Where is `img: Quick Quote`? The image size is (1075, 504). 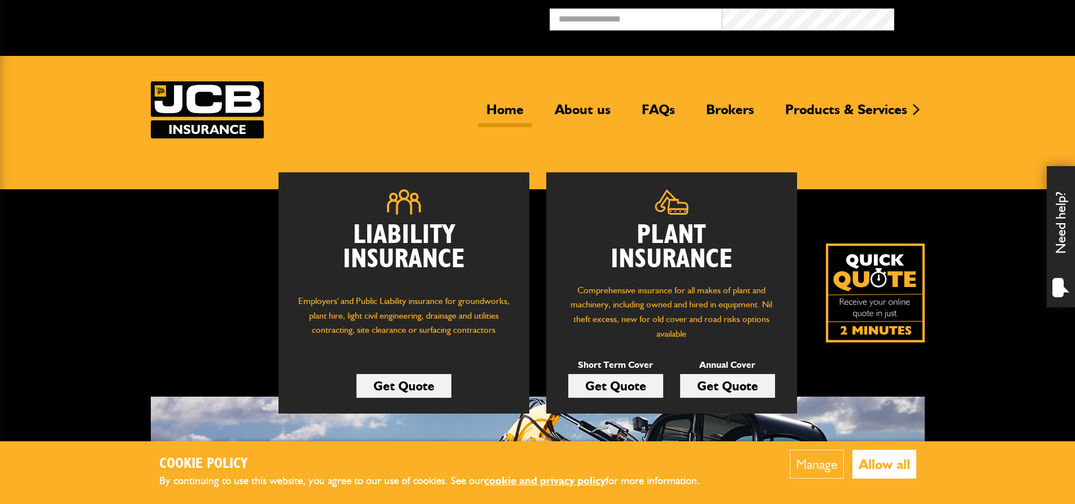
img: Quick Quote is located at coordinates (875, 293).